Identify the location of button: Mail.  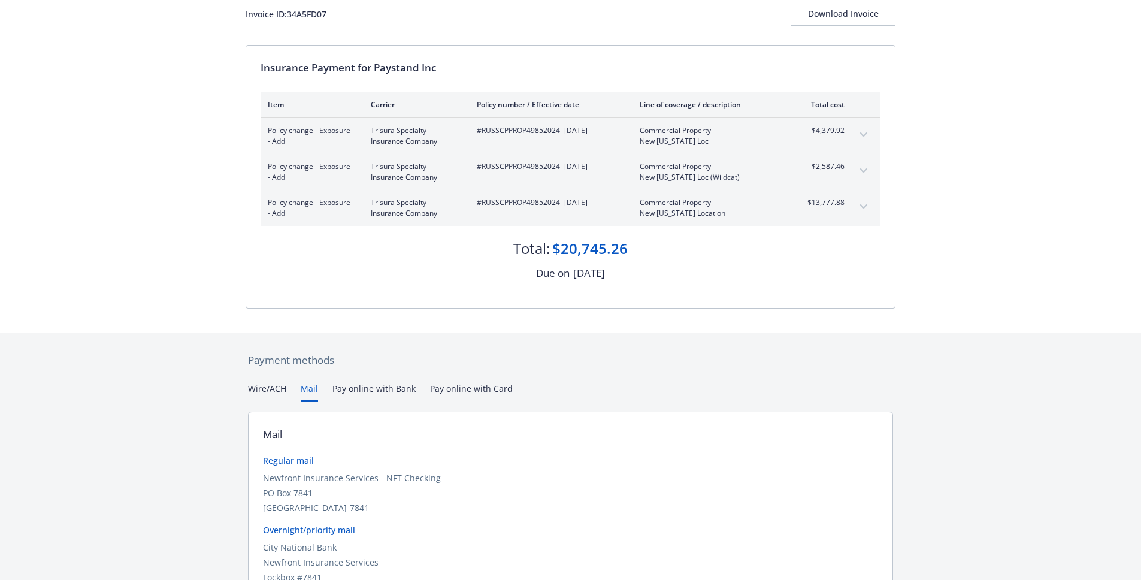
(309, 392).